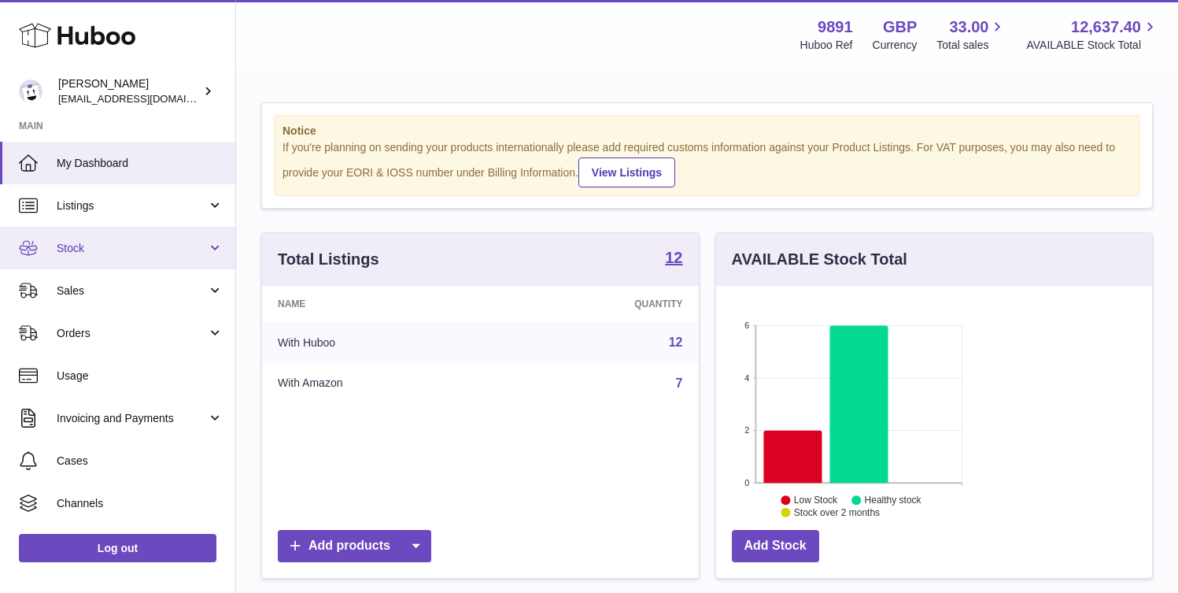  Describe the element at coordinates (354, 545) in the screenshot. I see `a: Add products` at that location.